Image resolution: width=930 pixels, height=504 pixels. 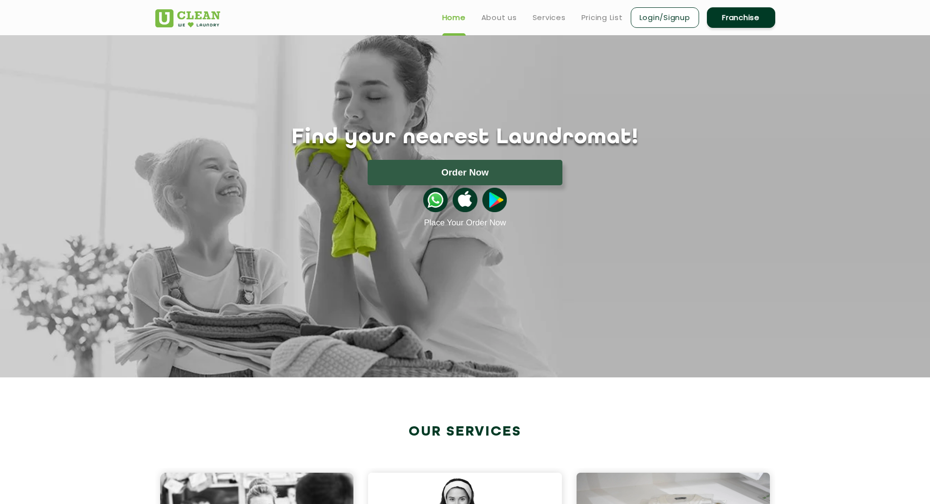 What do you see at coordinates (188, 18) in the screenshot?
I see `img: UClean Laundry and Dry Cleaning` at bounding box center [188, 18].